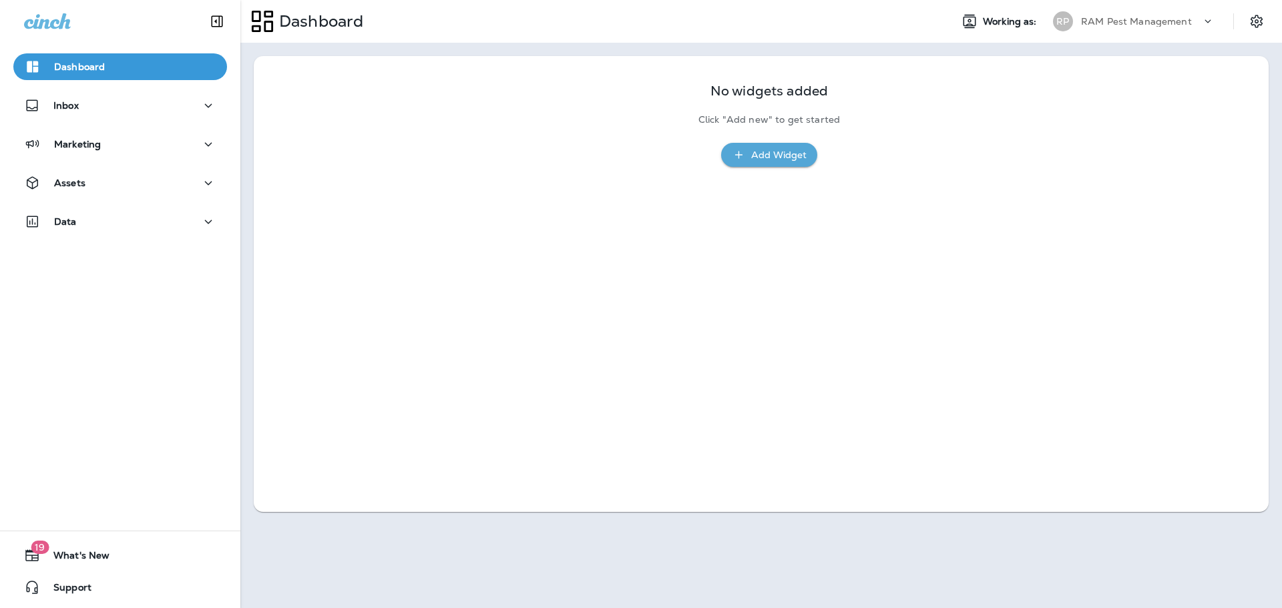 The image size is (1282, 608). What do you see at coordinates (120, 555) in the screenshot?
I see `button: 19What's New` at bounding box center [120, 555].